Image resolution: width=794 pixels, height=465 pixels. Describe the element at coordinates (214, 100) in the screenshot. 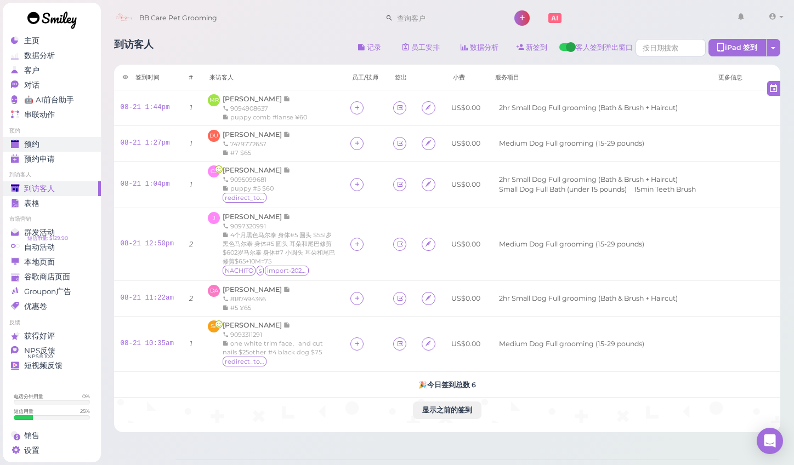

I see `span: MR` at that location.